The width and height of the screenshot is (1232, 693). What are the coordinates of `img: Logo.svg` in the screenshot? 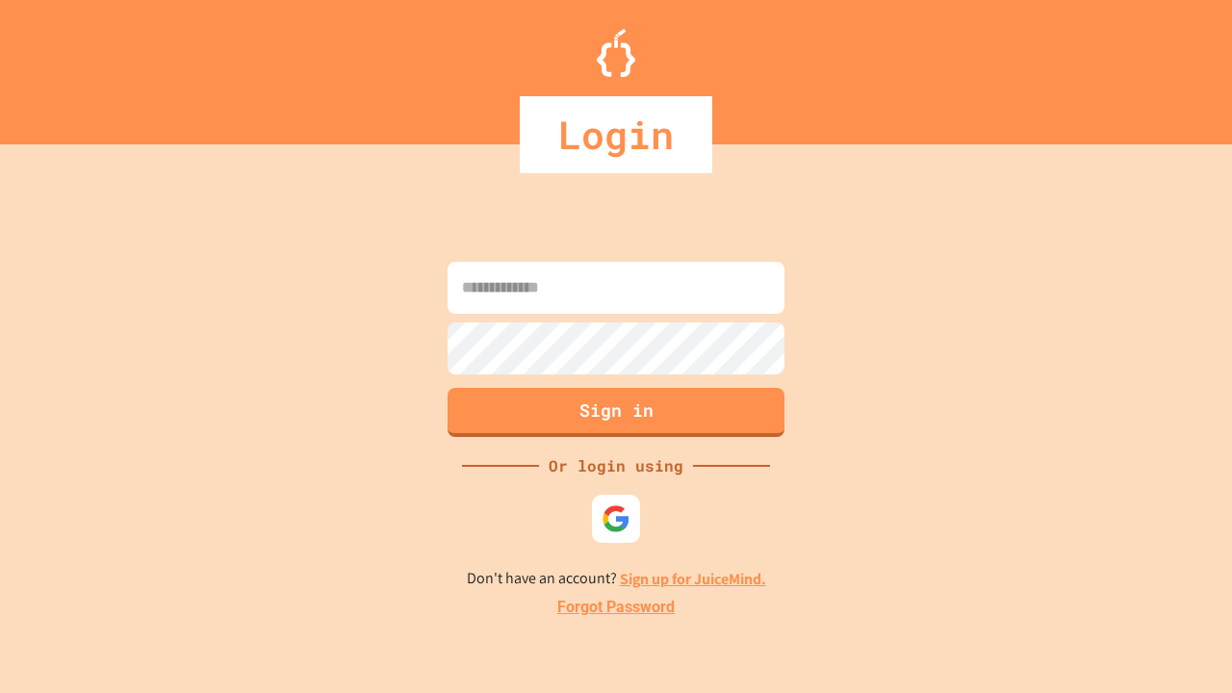 It's located at (616, 53).